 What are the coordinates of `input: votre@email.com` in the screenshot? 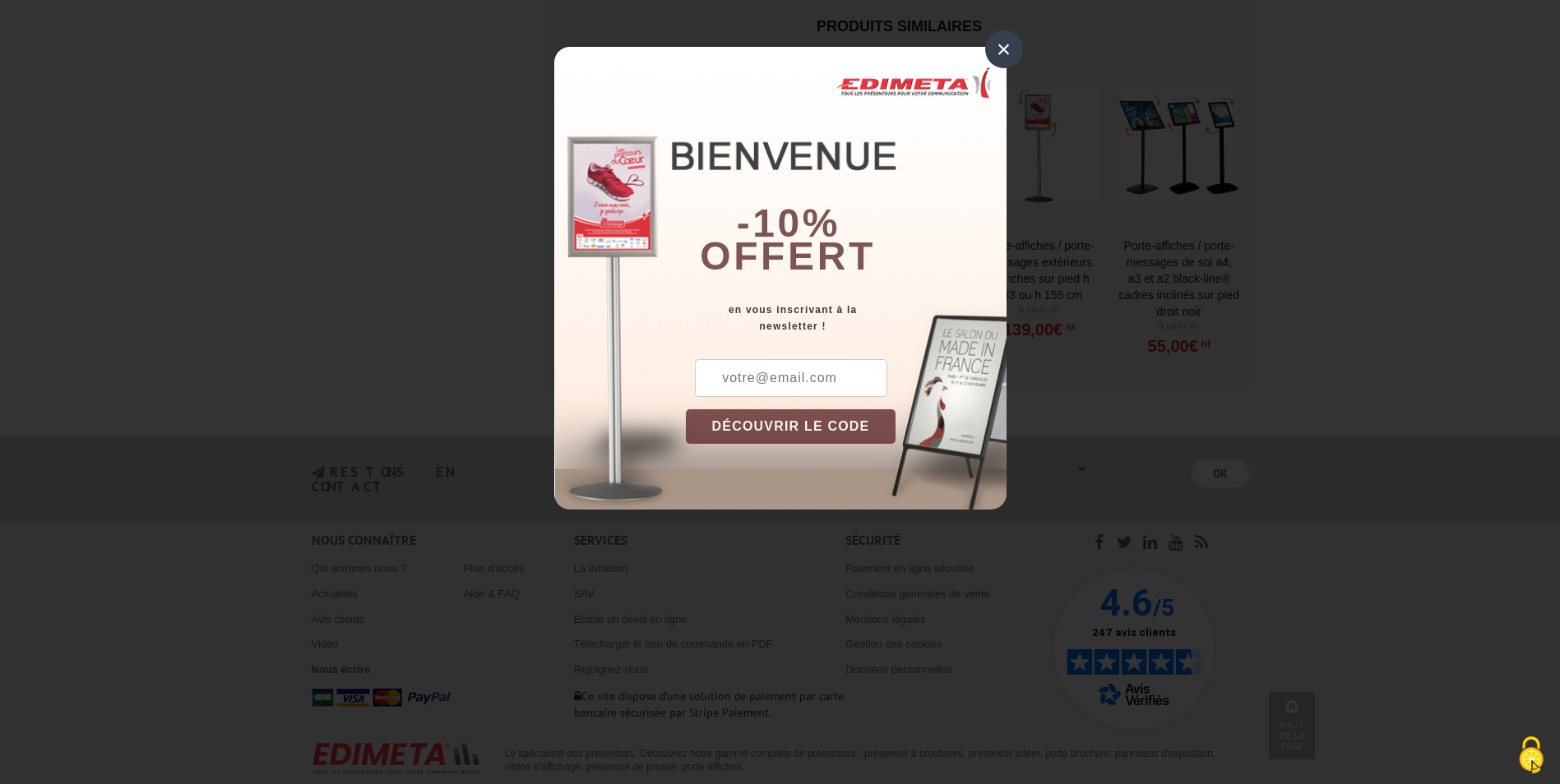 It's located at (791, 378).